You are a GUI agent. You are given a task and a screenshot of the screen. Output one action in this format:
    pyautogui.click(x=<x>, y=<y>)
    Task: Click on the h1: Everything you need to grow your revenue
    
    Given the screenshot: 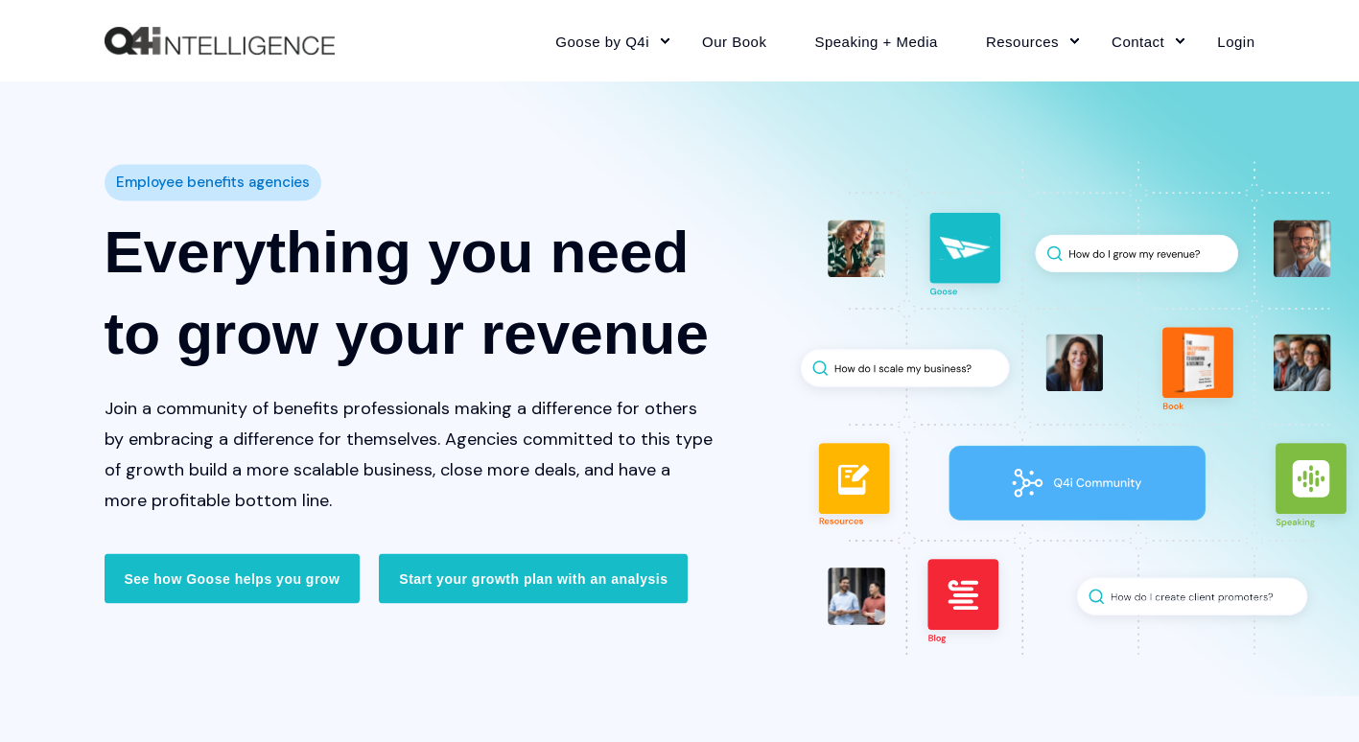 What is the action you would take?
    pyautogui.click(x=409, y=292)
    